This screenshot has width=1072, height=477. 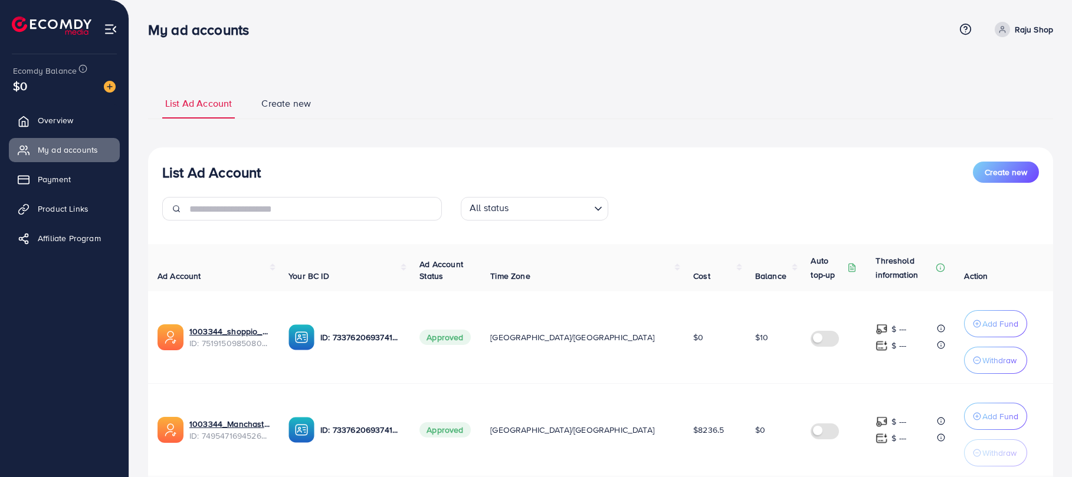 I want to click on span: Balance, so click(x=770, y=276).